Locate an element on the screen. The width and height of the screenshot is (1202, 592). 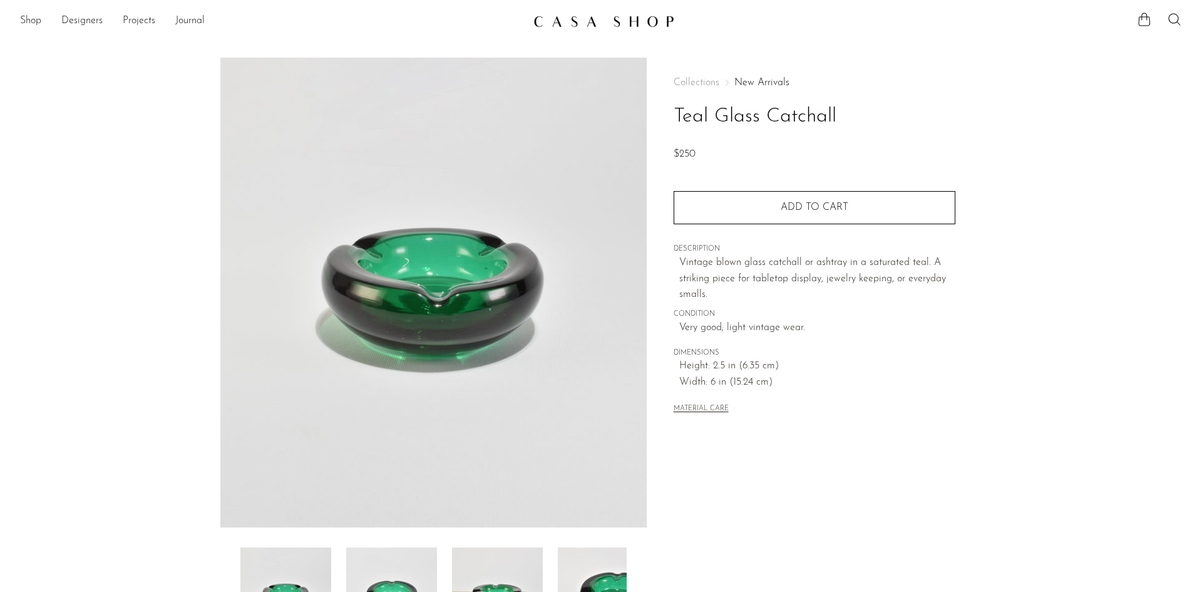
span: Collections is located at coordinates (696, 83).